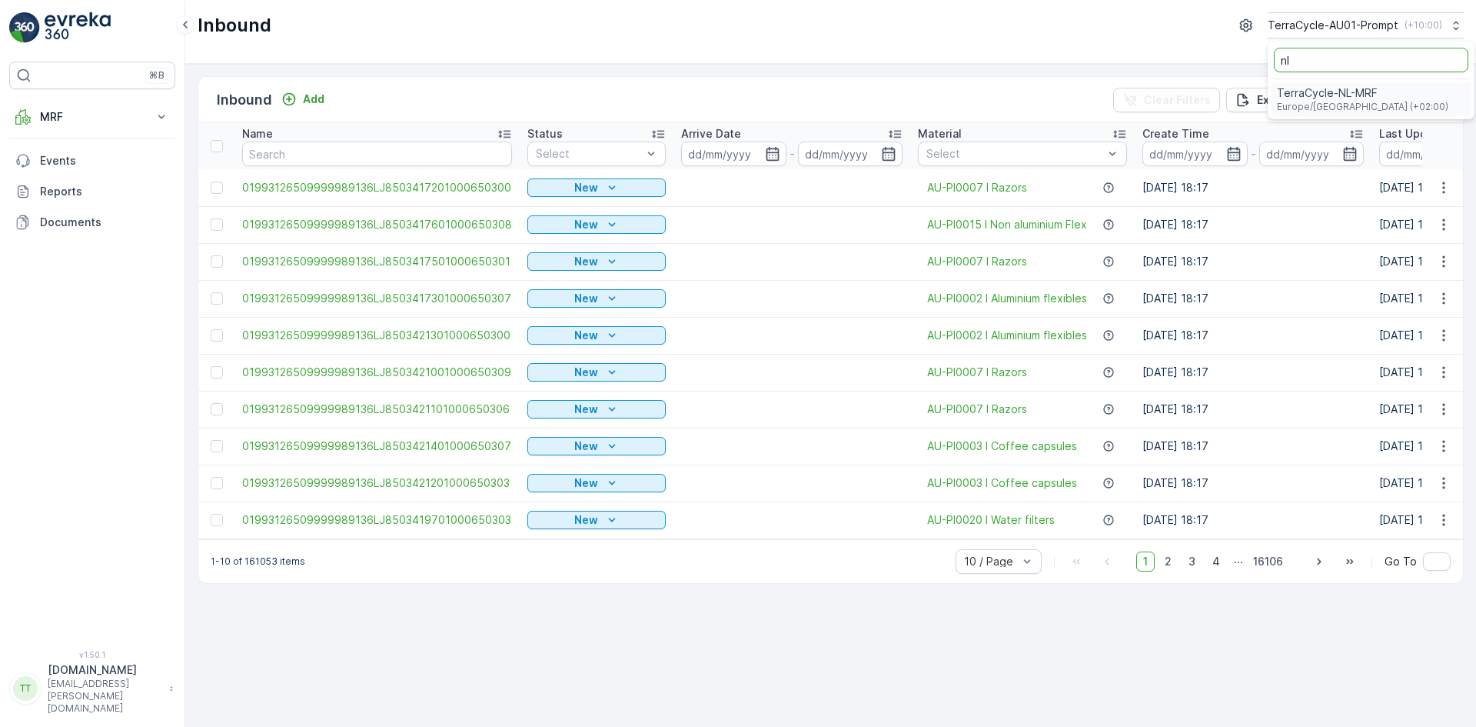  Describe the element at coordinates (92, 222) in the screenshot. I see `a: Documents` at that location.